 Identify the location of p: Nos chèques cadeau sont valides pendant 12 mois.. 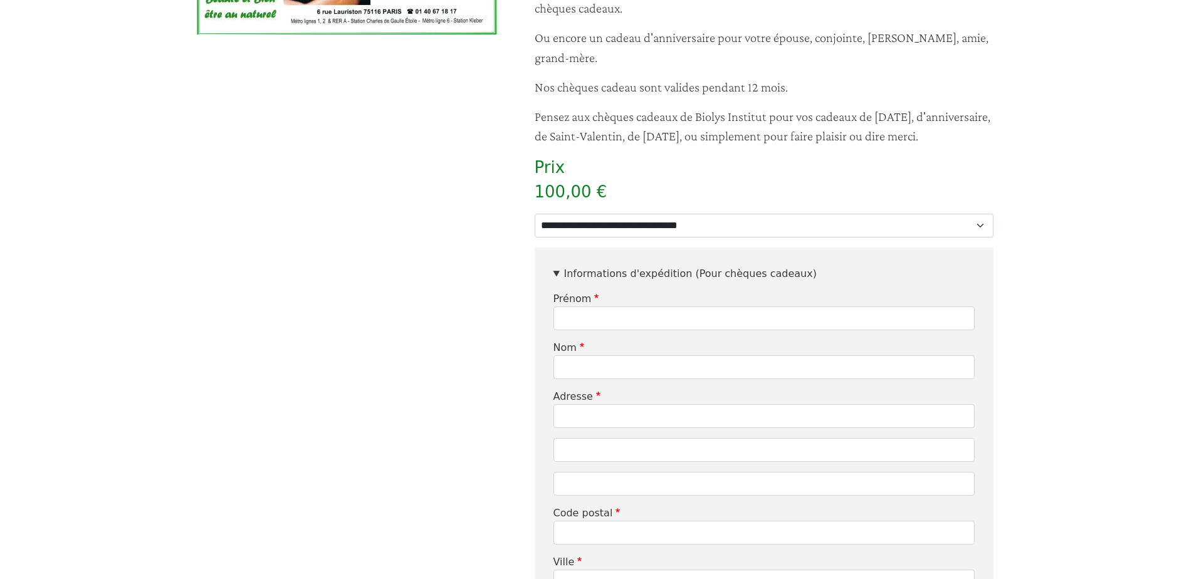
(764, 86).